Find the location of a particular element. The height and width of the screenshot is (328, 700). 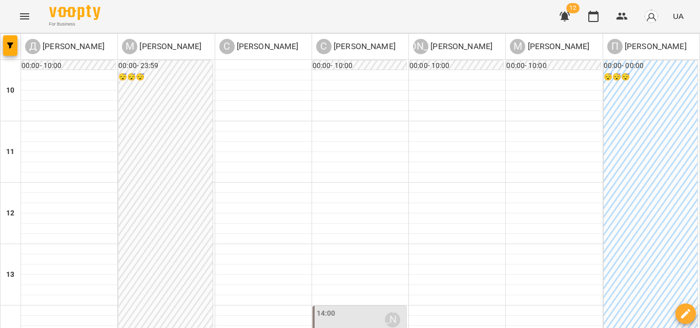

div: Антонюк Софія is located at coordinates (452, 47).